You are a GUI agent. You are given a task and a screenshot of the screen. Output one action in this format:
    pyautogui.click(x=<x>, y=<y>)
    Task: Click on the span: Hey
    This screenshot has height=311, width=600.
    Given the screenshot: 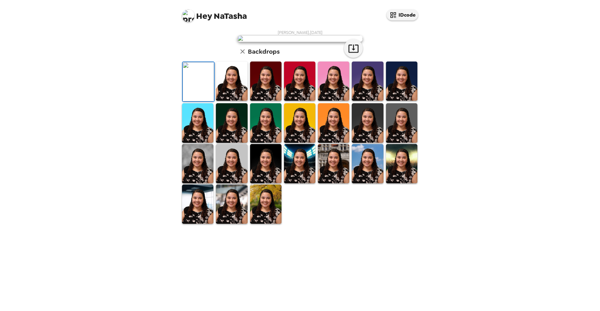 What is the action you would take?
    pyautogui.click(x=204, y=16)
    